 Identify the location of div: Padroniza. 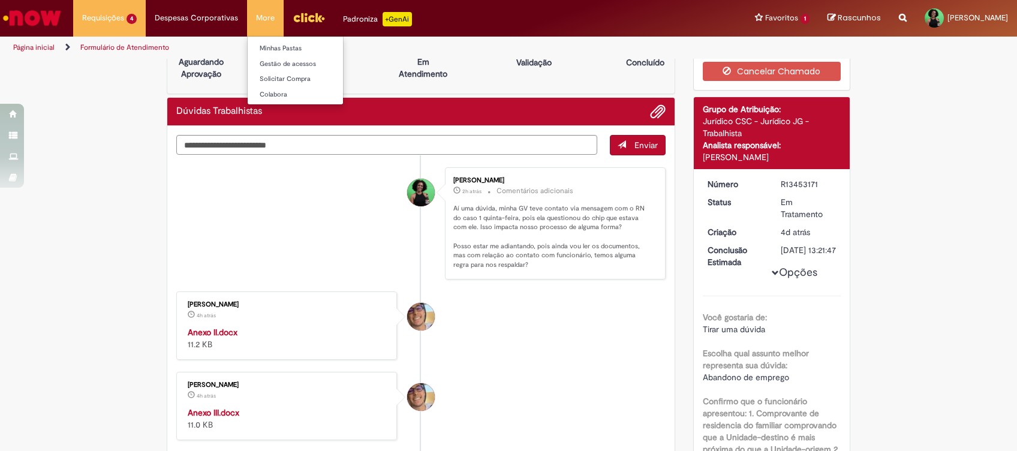
(377, 19).